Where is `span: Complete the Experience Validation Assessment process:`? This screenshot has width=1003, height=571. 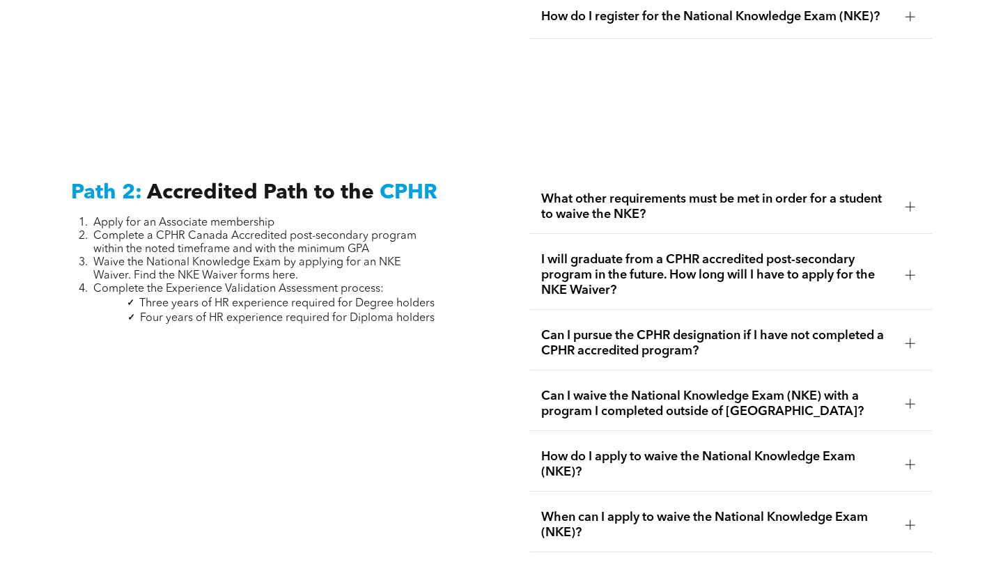 span: Complete the Experience Validation Assessment process: is located at coordinates (238, 289).